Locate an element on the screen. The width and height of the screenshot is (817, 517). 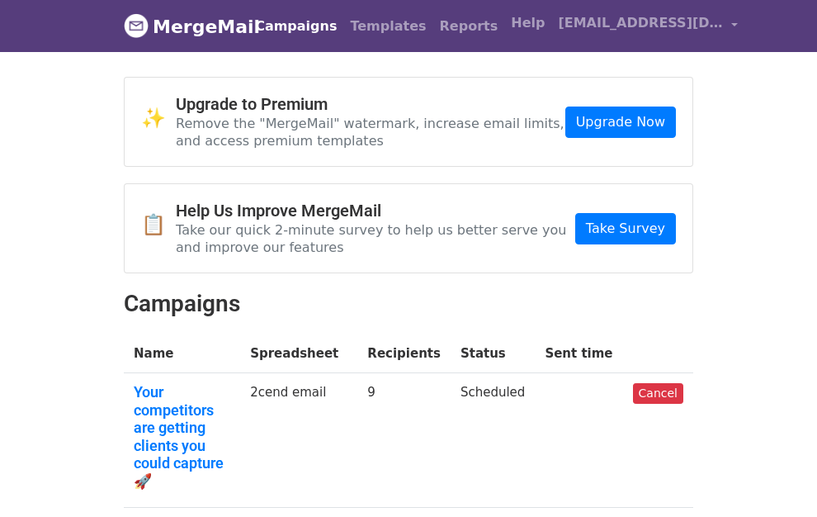
a: Templates is located at coordinates (388, 26).